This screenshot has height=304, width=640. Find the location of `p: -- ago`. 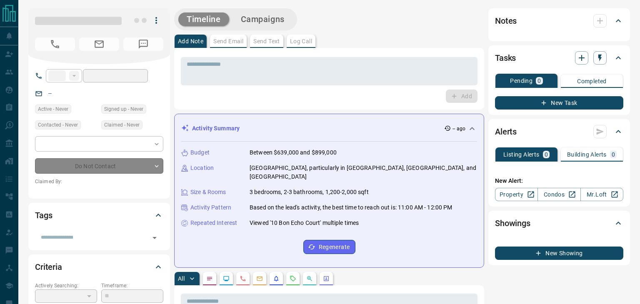

p: -- ago is located at coordinates (459, 129).